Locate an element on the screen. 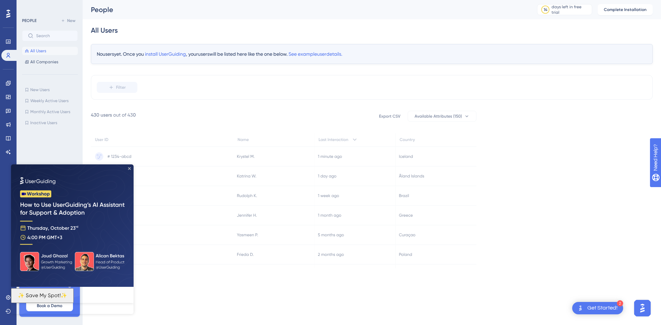 The image size is (661, 325). div: No users yet. Once you , your users will be listed here like the one below. is located at coordinates (372, 54).